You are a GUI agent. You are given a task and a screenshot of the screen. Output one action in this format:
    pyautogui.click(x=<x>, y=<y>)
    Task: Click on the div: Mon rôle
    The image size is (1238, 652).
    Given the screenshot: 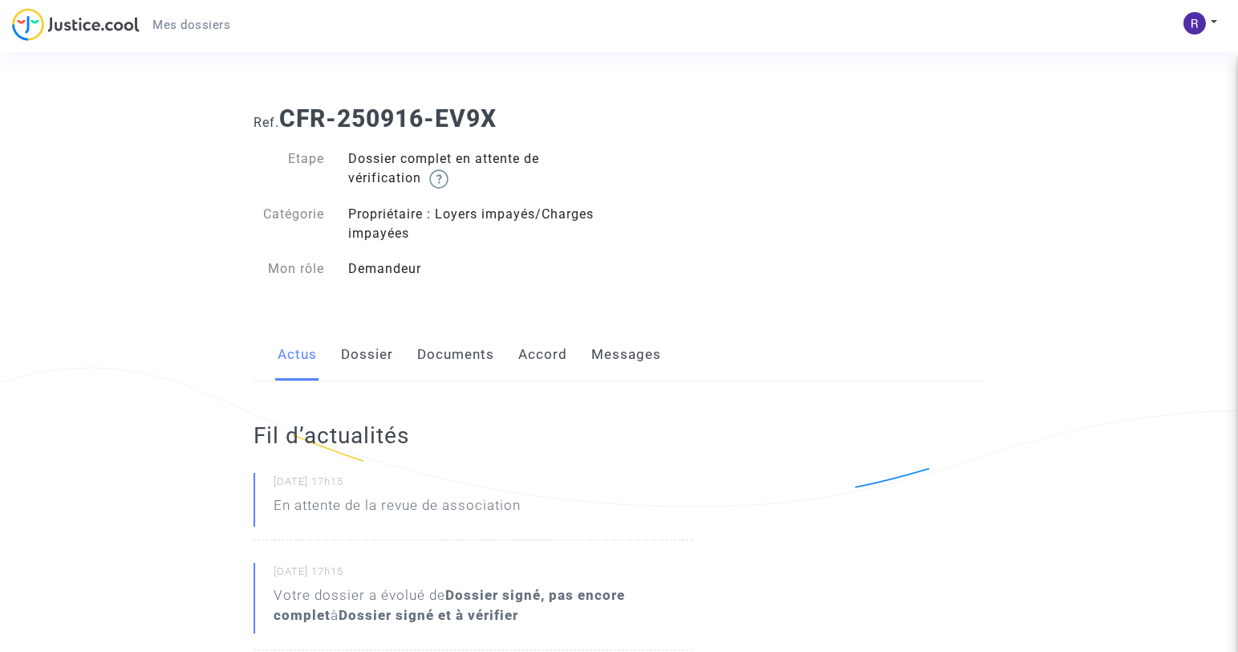 What is the action you would take?
    pyautogui.click(x=289, y=269)
    